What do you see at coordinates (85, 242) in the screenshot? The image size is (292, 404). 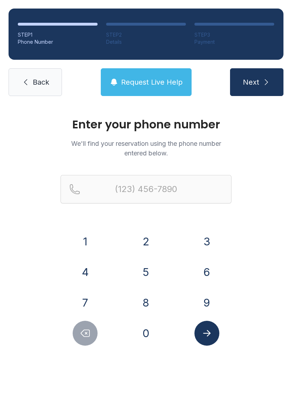 I see `button: 1` at bounding box center [85, 242].